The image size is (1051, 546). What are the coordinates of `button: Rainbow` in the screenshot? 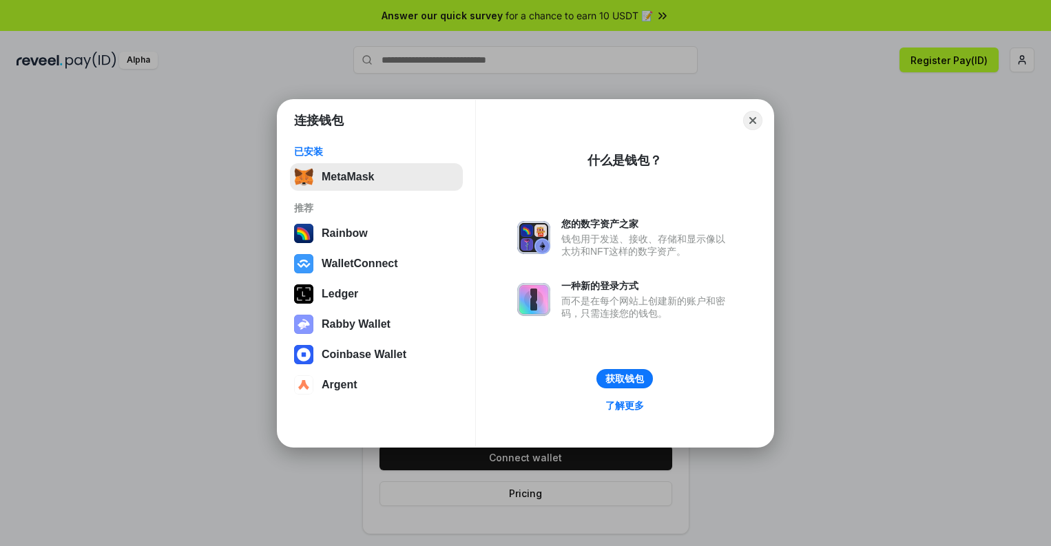 It's located at (376, 233).